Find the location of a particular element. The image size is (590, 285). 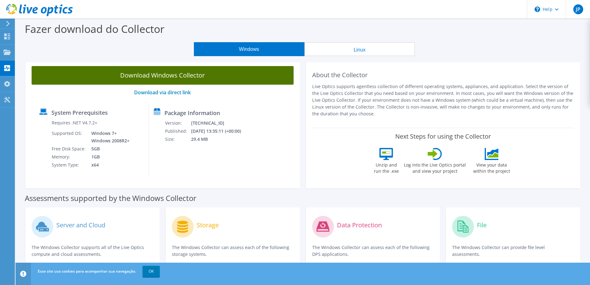

td: Windows 7+ Windows 2008R2+ is located at coordinates (109, 137).